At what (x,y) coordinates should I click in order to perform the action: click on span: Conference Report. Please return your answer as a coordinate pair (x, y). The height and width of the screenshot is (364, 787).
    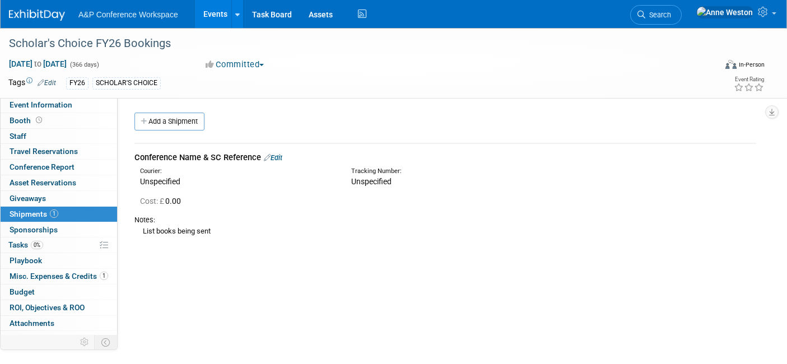
    Looking at the image, I should click on (42, 167).